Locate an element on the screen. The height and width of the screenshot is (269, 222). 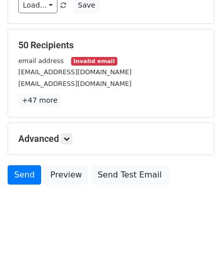
h5: 50 Recipients is located at coordinates (111, 45).